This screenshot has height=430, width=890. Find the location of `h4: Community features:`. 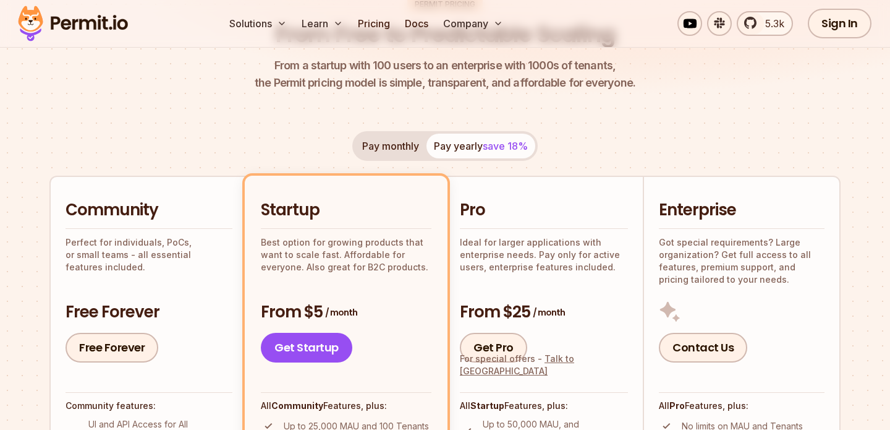

h4: Community features: is located at coordinates (149, 405).